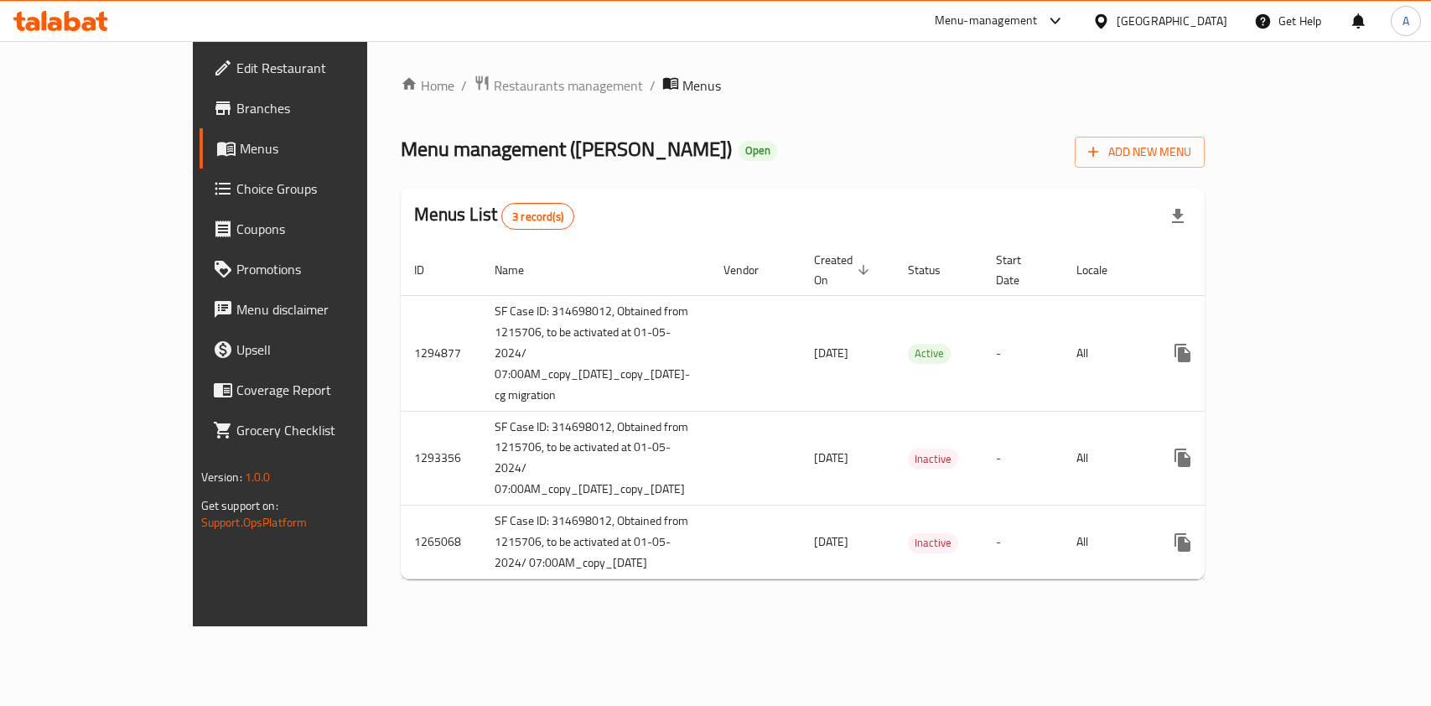 This screenshot has height=706, width=1431. I want to click on span: A, so click(1405, 21).